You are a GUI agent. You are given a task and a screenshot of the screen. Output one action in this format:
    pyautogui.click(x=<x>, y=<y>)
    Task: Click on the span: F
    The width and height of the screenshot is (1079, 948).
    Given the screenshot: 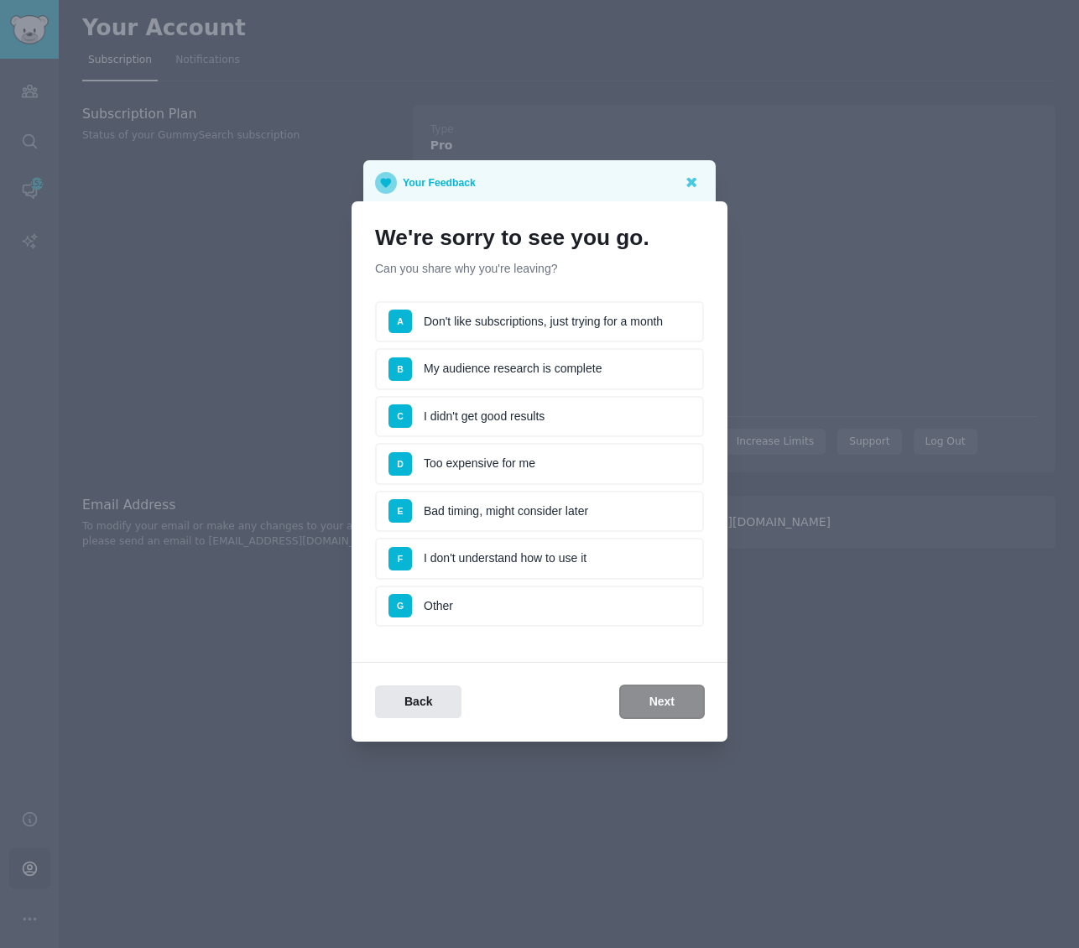 What is the action you would take?
    pyautogui.click(x=400, y=559)
    